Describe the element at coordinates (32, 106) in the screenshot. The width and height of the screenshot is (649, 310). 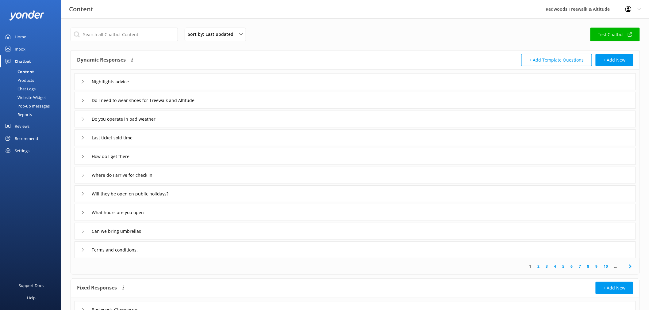
I see `a: Pop-up messages` at that location.